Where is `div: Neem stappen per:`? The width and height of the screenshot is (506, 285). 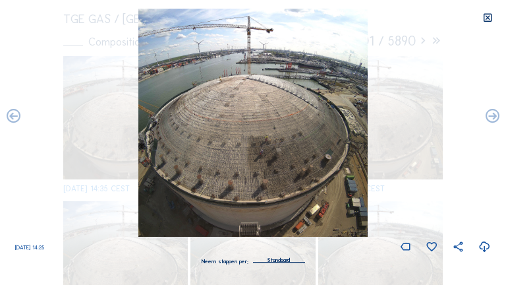 div: Neem stappen per: is located at coordinates (225, 261).